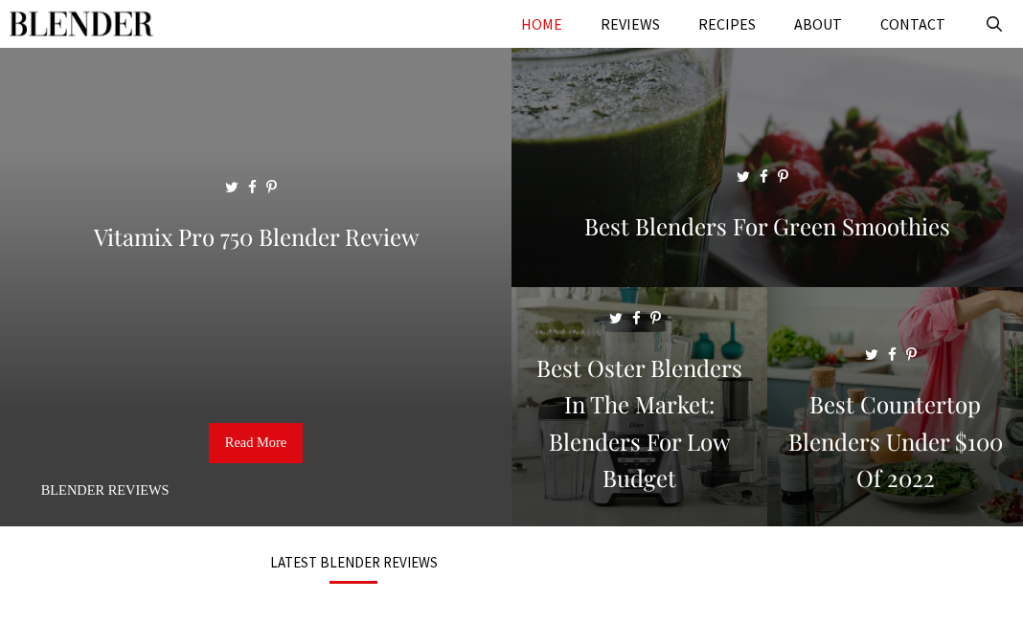 The height and width of the screenshot is (623, 1023). What do you see at coordinates (767, 274) in the screenshot?
I see `a: Best Blenders for Green Smoothies` at bounding box center [767, 274].